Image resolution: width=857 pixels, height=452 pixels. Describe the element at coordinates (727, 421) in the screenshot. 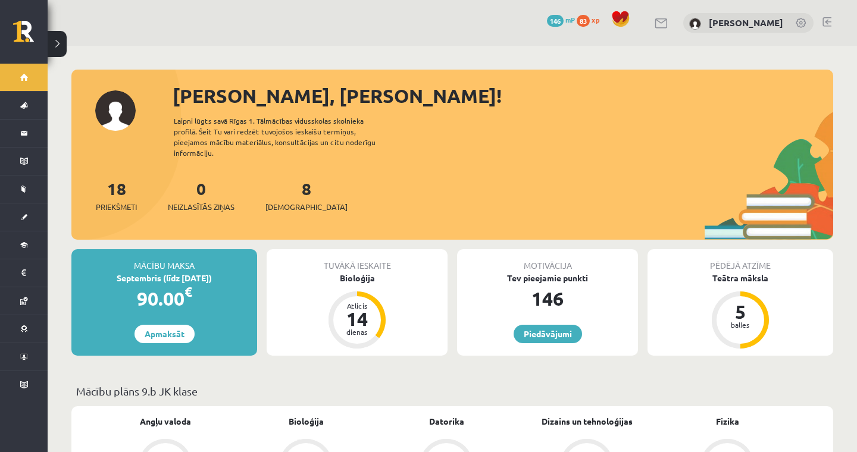

I see `a: Fizika` at that location.